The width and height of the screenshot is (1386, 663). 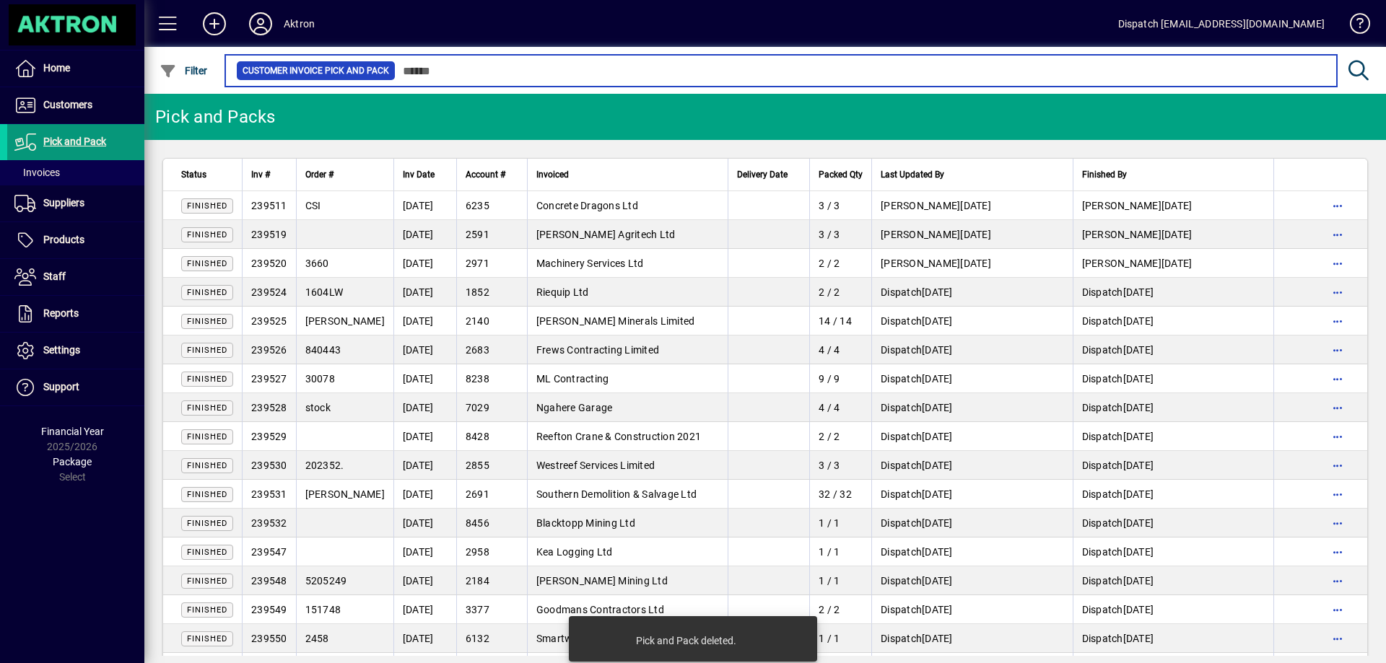 What do you see at coordinates (214, 24) in the screenshot?
I see `button: Add` at bounding box center [214, 24].